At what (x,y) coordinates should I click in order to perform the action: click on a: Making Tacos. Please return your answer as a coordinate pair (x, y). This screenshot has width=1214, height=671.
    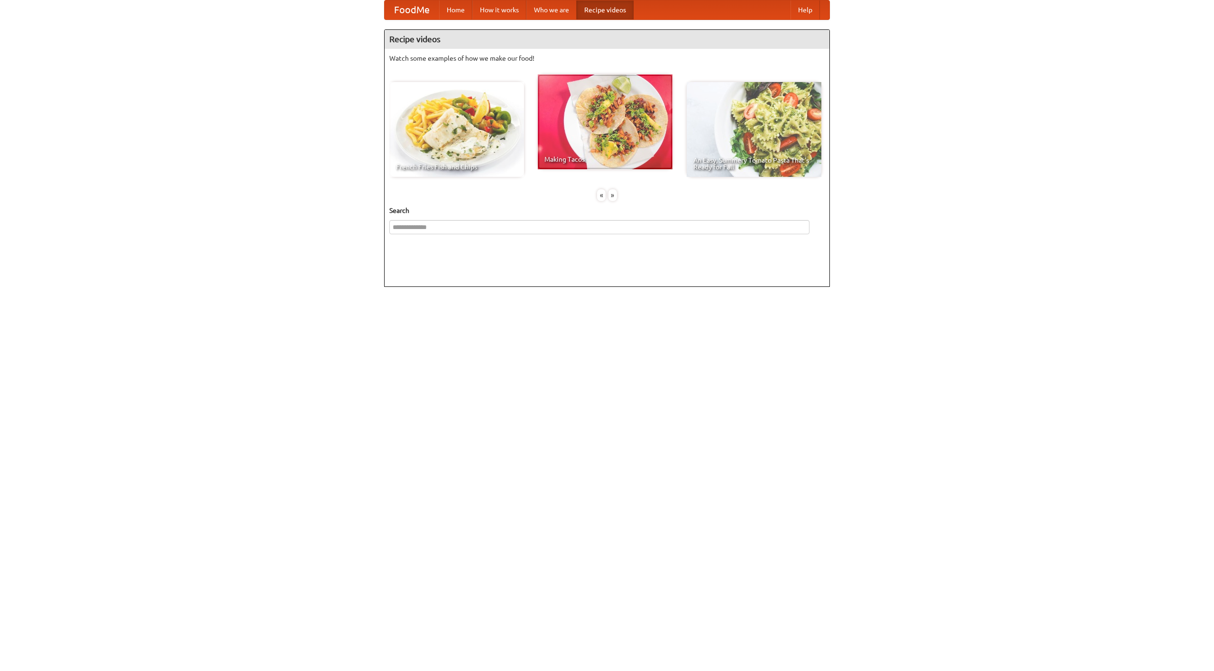
    Looking at the image, I should click on (605, 122).